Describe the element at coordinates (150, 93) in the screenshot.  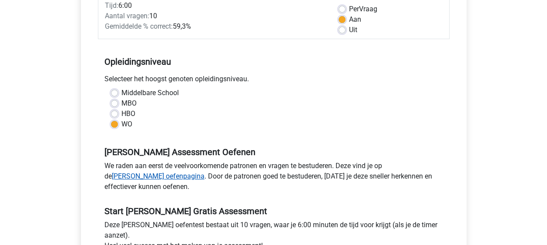
I see `label: Middelbare School` at that location.